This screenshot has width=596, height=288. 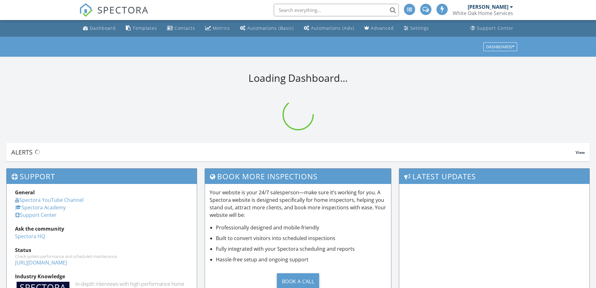 What do you see at coordinates (500, 47) in the screenshot?
I see `button: Dashboards` at bounding box center [500, 47].